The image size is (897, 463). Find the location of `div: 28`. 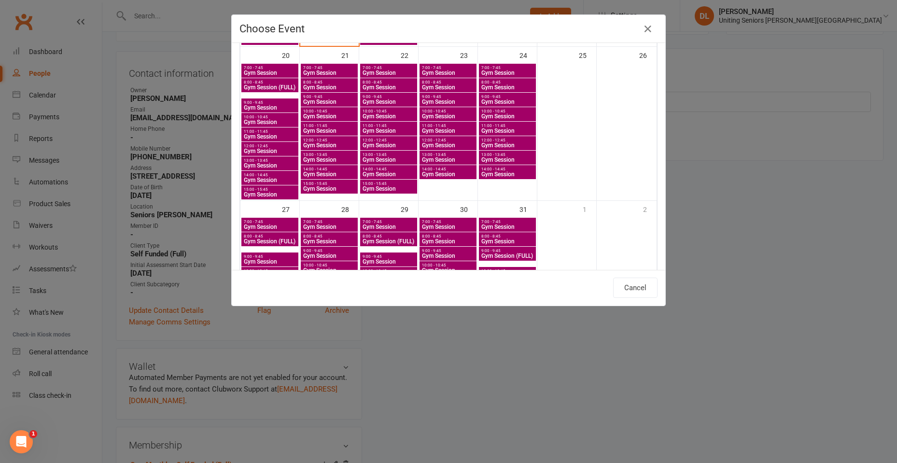

div: 28 is located at coordinates (350, 209).